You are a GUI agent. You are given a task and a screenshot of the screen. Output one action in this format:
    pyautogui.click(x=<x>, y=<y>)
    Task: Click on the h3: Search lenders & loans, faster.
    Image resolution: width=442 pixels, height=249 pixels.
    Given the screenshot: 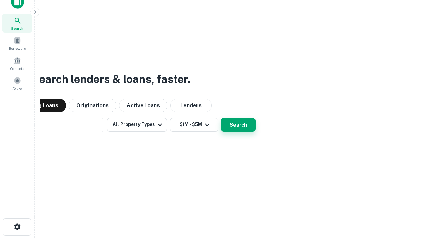 What is the action you would take?
    pyautogui.click(x=111, y=79)
    